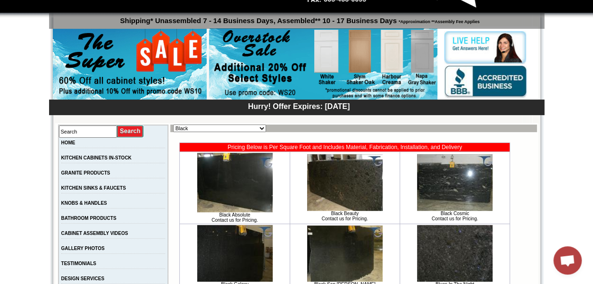 The width and height of the screenshot is (593, 284). Describe the element at coordinates (68, 142) in the screenshot. I see `a: HOME` at that location.